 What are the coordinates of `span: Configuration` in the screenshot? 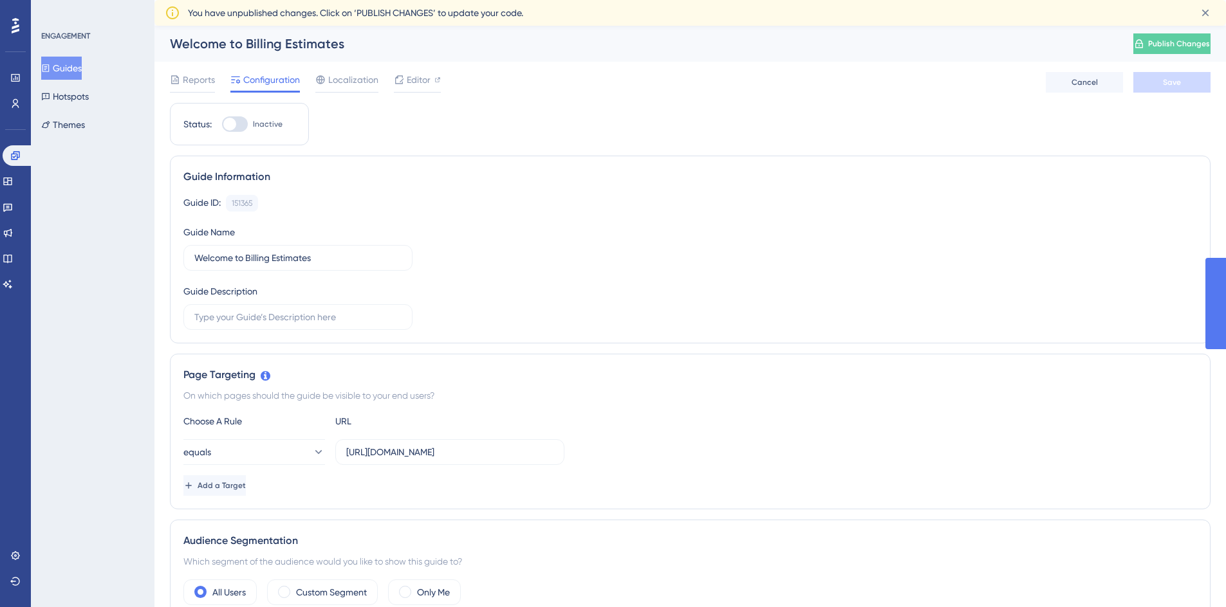 It's located at (272, 80).